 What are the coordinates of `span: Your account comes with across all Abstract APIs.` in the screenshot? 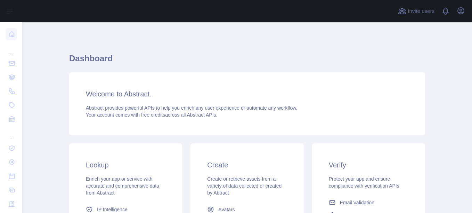 It's located at (152, 115).